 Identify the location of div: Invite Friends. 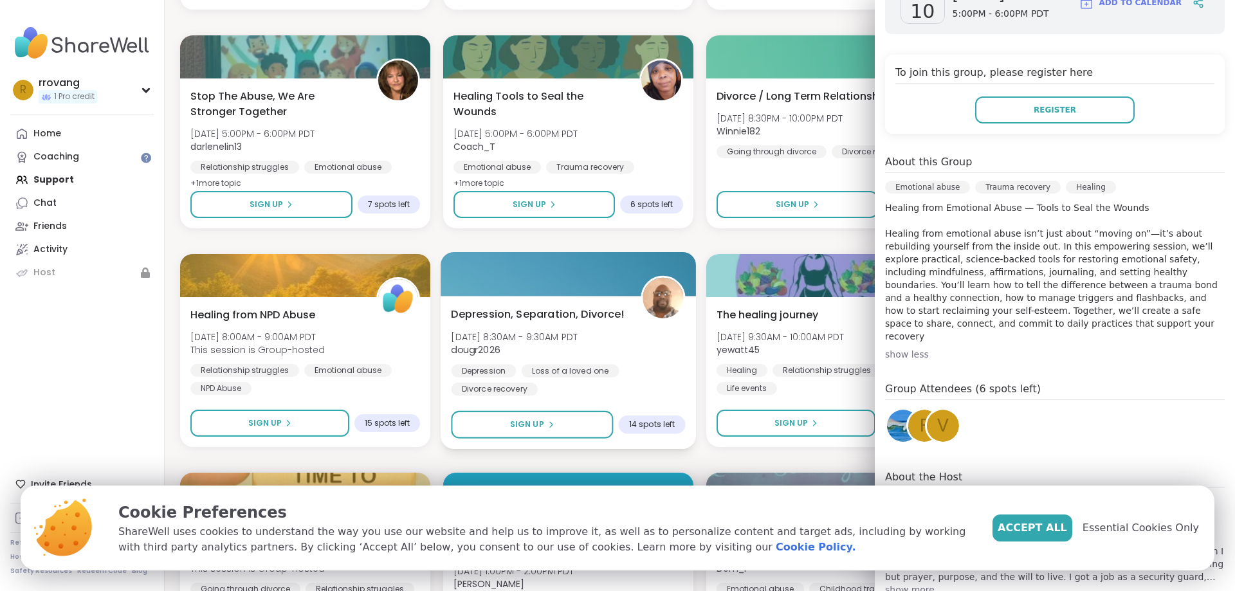
(82, 484).